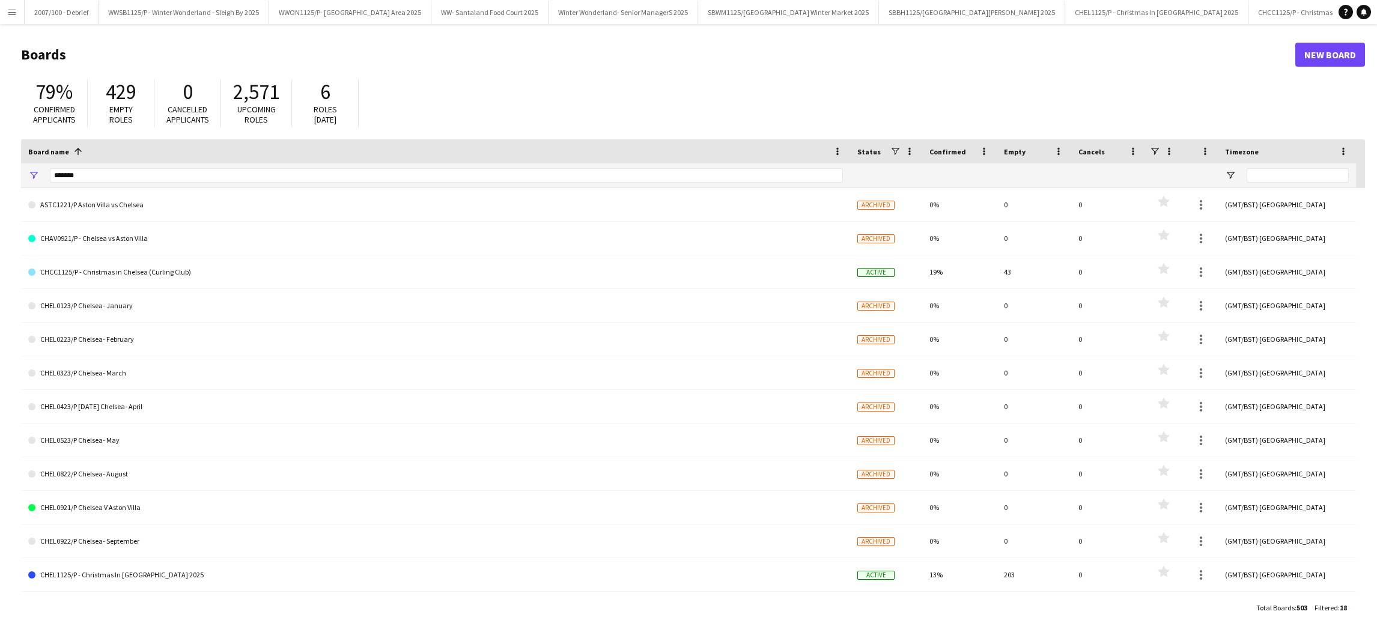 Image resolution: width=1377 pixels, height=638 pixels. I want to click on a: CHEL0922/P Chelsea- September, so click(436, 541).